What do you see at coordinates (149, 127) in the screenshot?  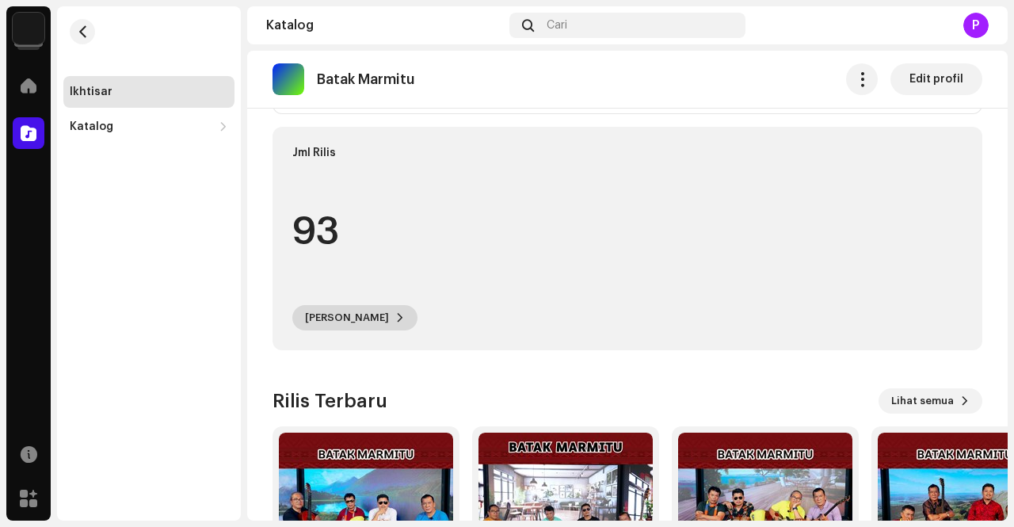 I see `re-m-nav-dropdown: Katalog` at bounding box center [149, 127].